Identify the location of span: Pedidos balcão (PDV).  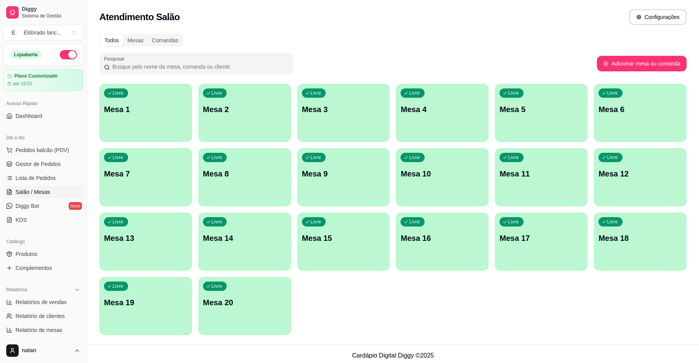
(42, 150).